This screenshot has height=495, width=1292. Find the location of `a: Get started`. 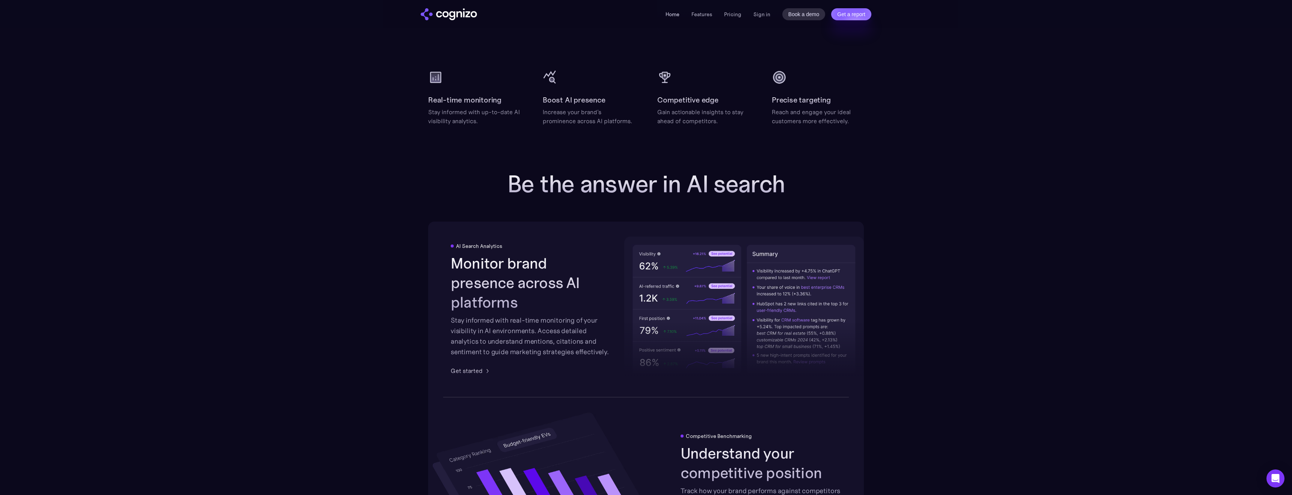

a: Get started is located at coordinates (471, 371).